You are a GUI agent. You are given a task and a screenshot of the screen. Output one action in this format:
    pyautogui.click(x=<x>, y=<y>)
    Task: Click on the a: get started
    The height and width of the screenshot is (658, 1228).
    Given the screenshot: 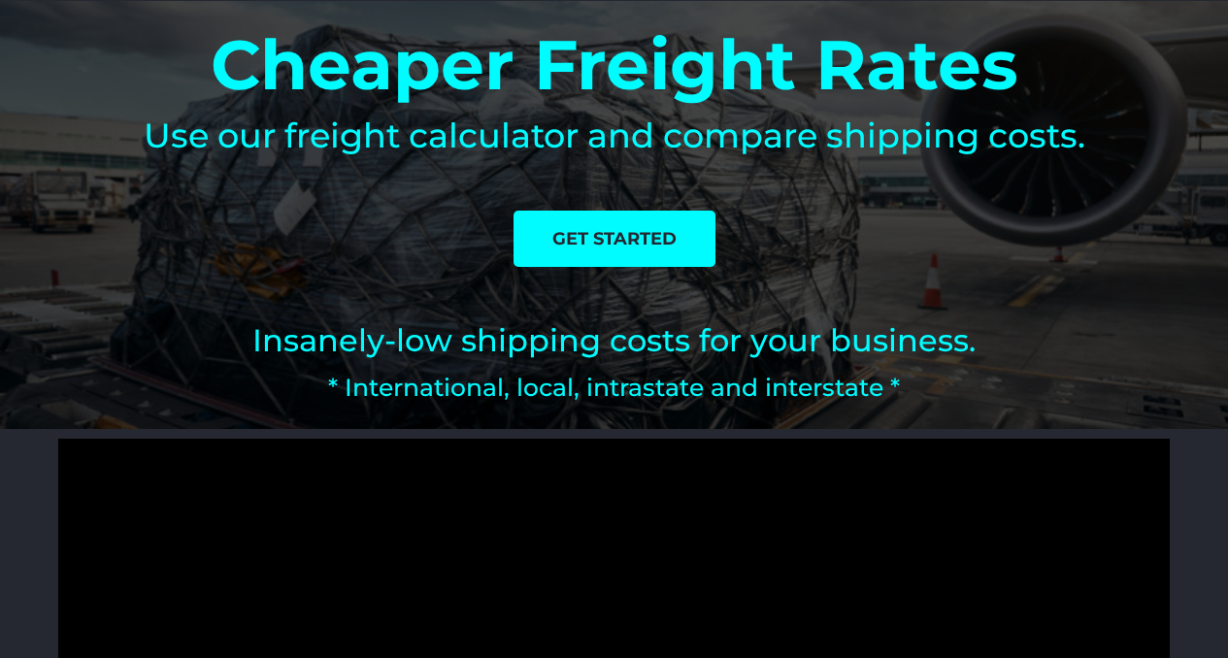 What is the action you would take?
    pyautogui.click(x=614, y=239)
    